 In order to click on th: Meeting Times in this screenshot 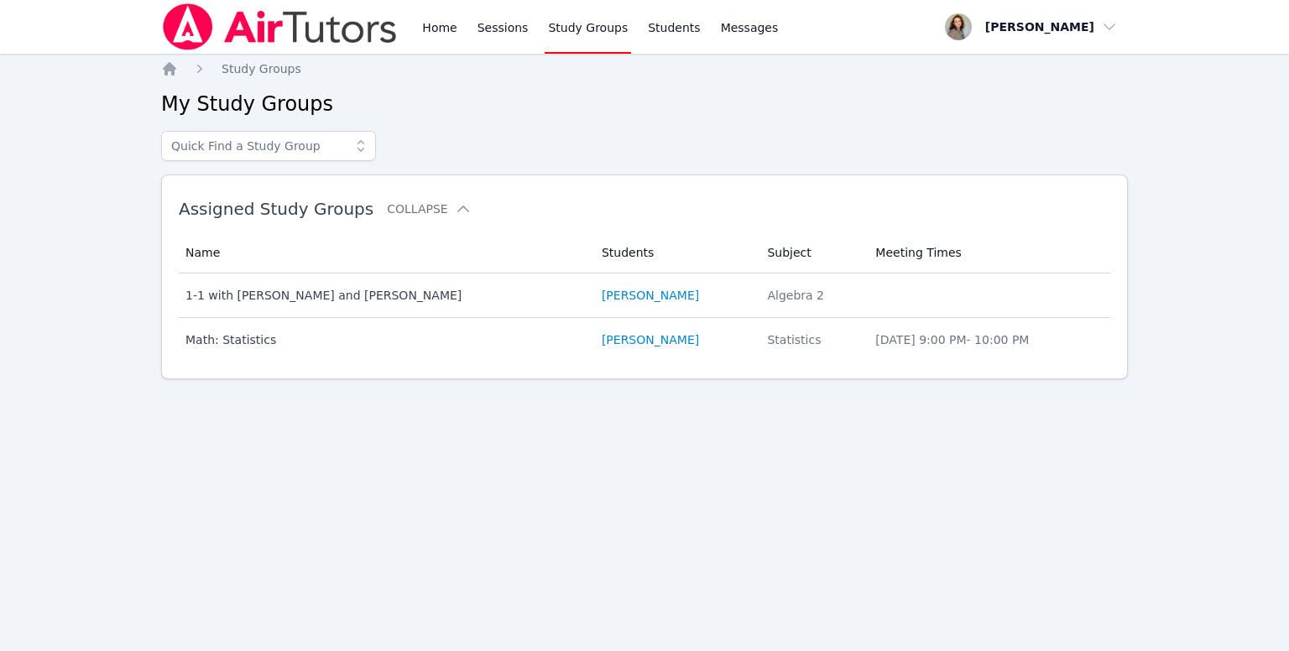, I will do `click(988, 253)`.